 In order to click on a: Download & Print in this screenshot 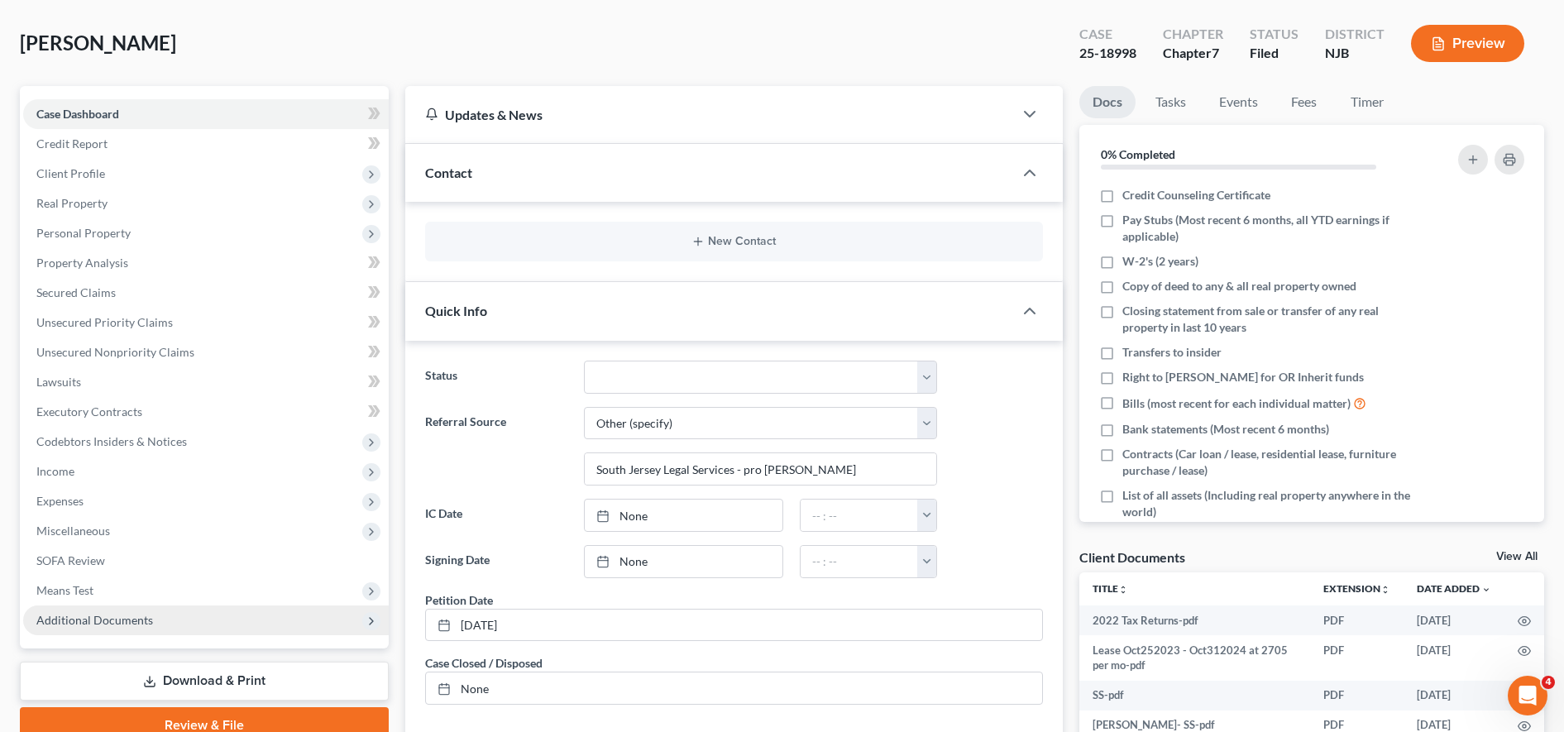, I will do `click(204, 681)`.